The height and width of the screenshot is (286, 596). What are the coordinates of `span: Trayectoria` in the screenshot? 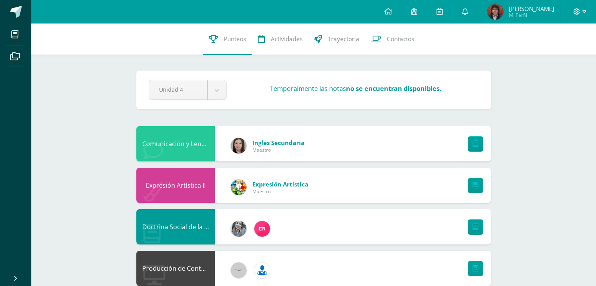 It's located at (344, 39).